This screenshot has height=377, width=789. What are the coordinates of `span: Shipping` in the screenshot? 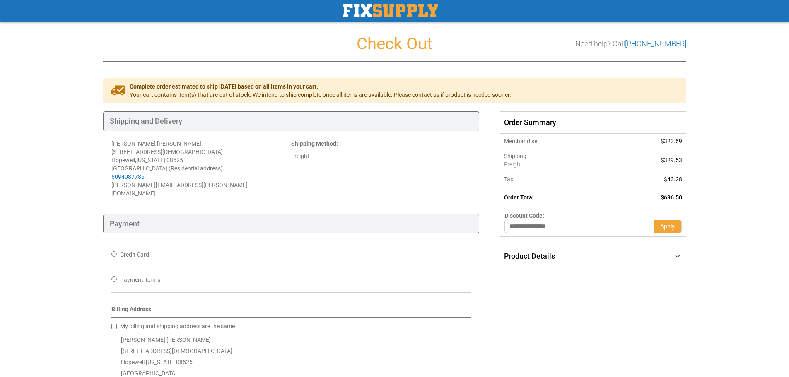 It's located at (515, 156).